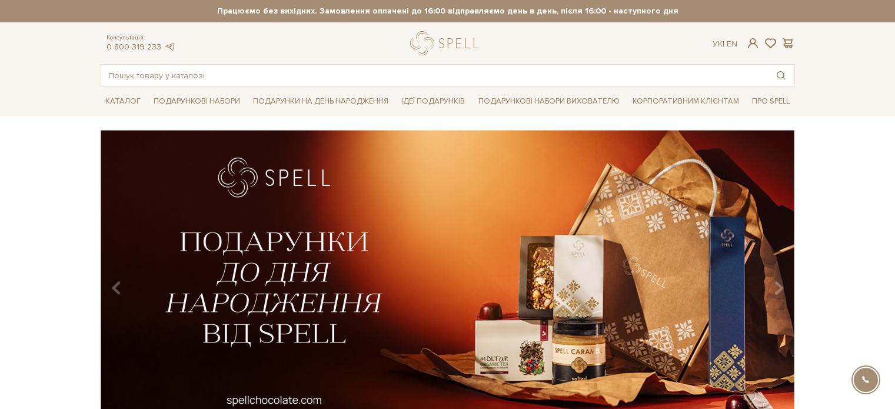 The height and width of the screenshot is (409, 895). Describe the element at coordinates (448, 11) in the screenshot. I see `strong: Працюємо без вихідних. Замовлення оплачені до 16:00 відправляємо день в день, після 16:00 - насту...` at that location.